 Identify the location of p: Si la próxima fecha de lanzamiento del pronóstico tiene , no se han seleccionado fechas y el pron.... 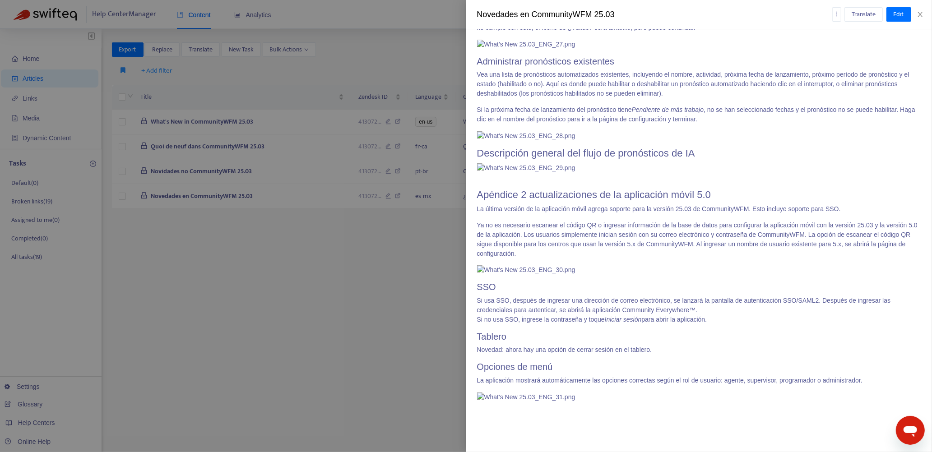
(699, 115).